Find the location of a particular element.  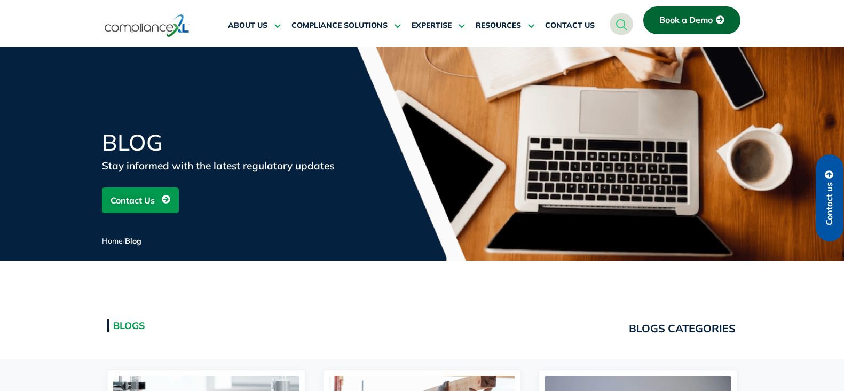

a: Contact us is located at coordinates (829, 197).